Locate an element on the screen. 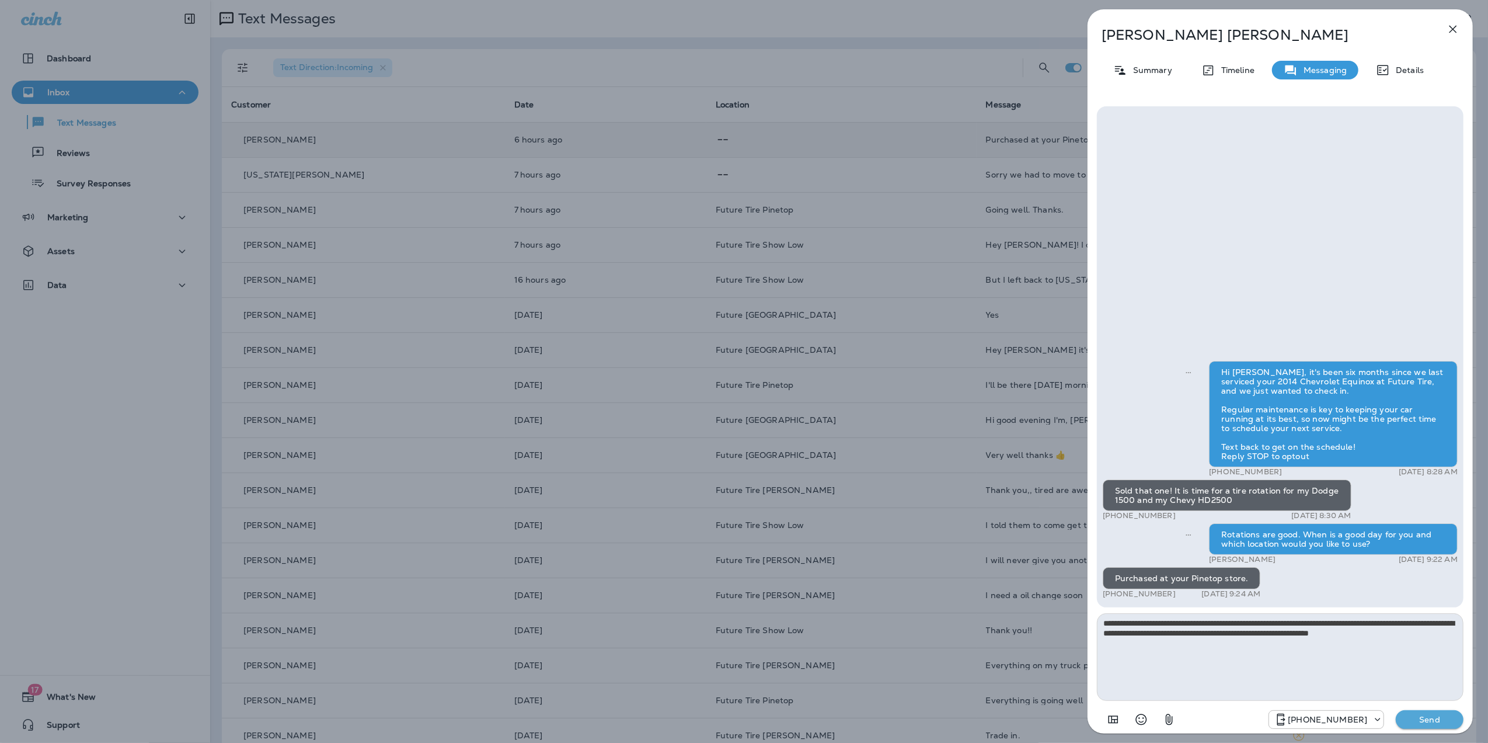 This screenshot has height=743, width=1488. button: Send is located at coordinates (1430, 719).